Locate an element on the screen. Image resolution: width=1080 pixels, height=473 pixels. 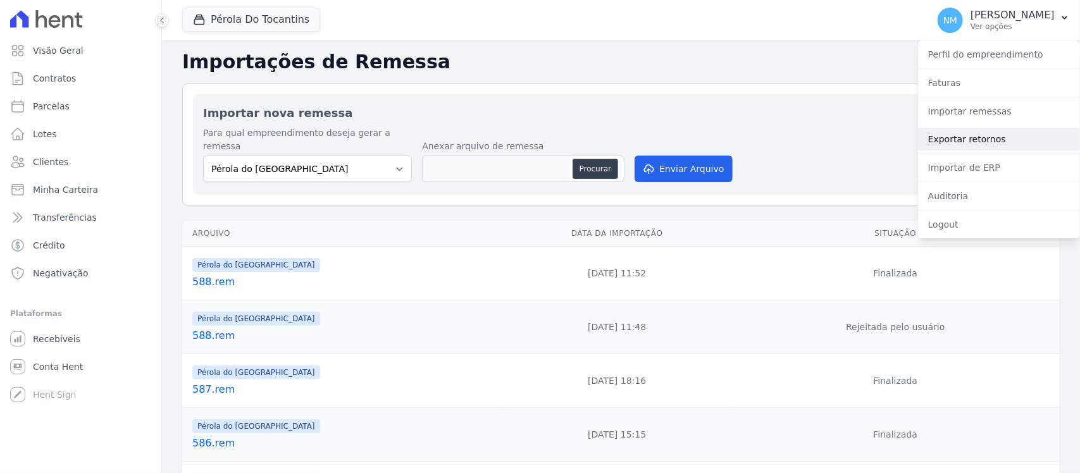
a: Logout is located at coordinates (999, 225).